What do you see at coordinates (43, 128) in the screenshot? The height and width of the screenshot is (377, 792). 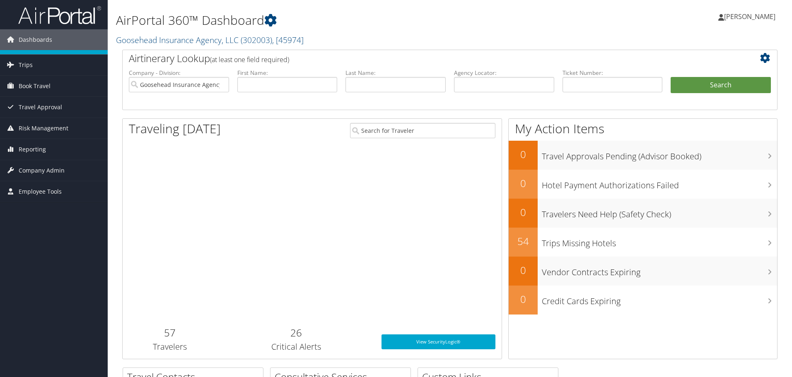 I see `span: Risk Management` at bounding box center [43, 128].